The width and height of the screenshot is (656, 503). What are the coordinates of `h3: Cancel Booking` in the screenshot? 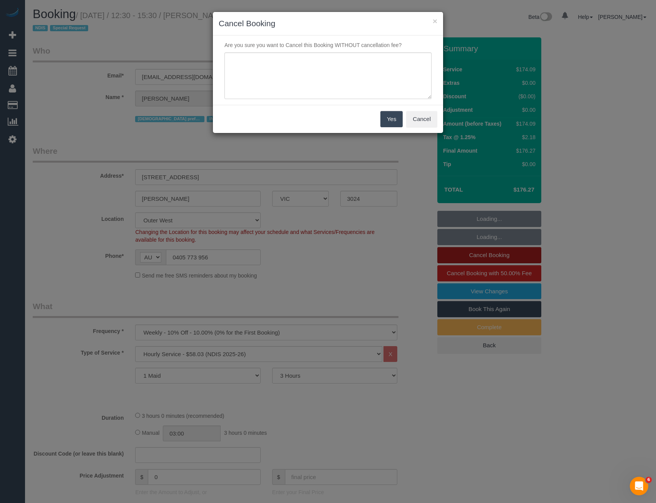 It's located at (328, 24).